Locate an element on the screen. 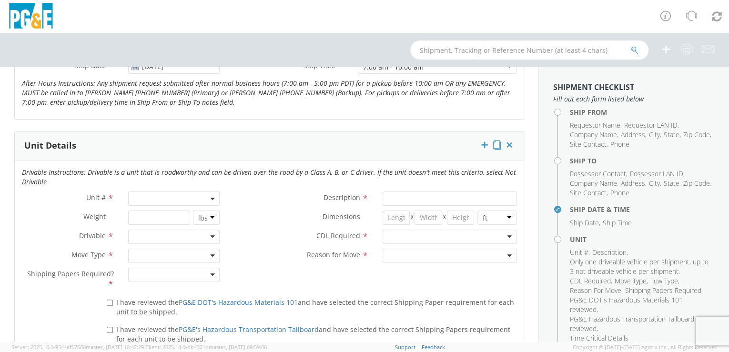 The width and height of the screenshot is (729, 352). input: Width is located at coordinates (428, 218).